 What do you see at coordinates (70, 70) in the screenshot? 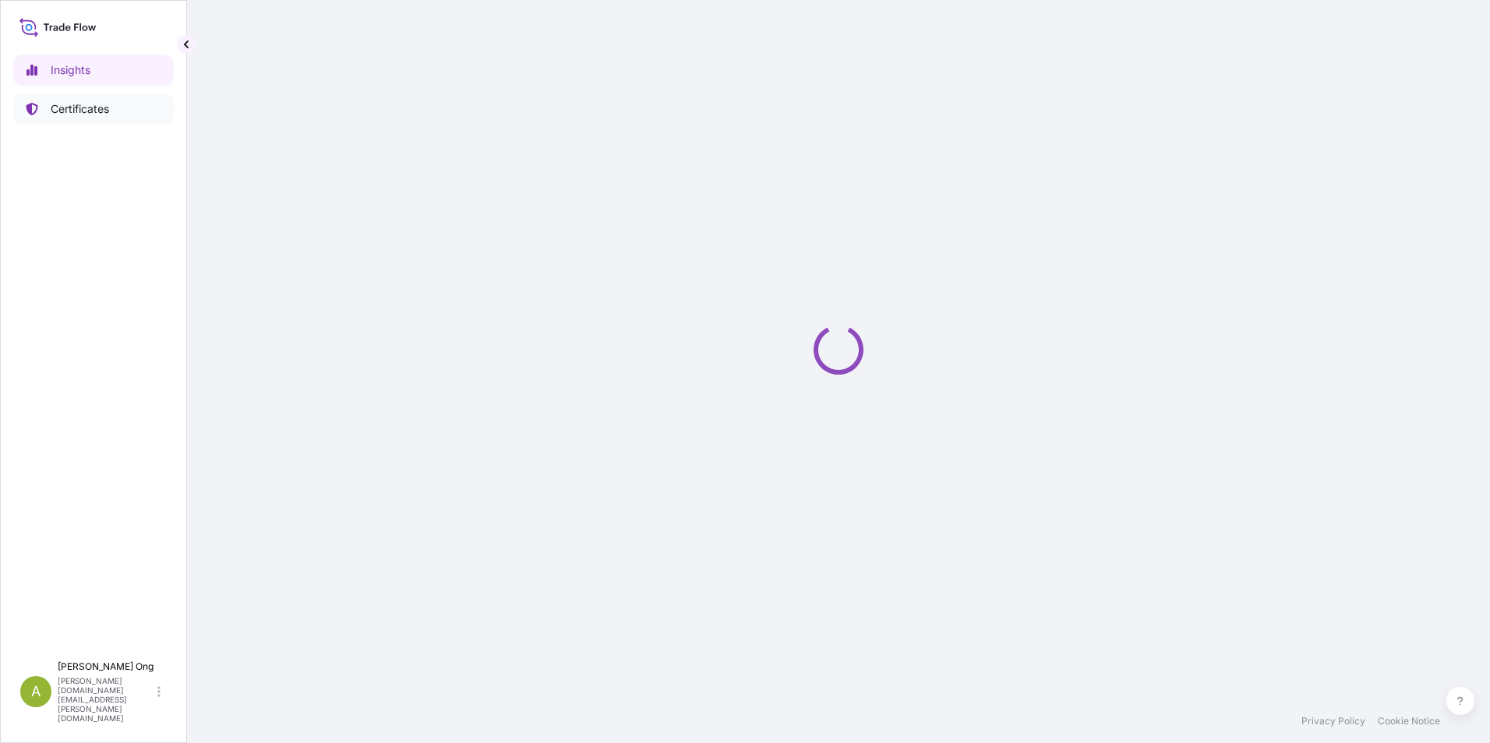
I see `p: Insights` at bounding box center [70, 70].